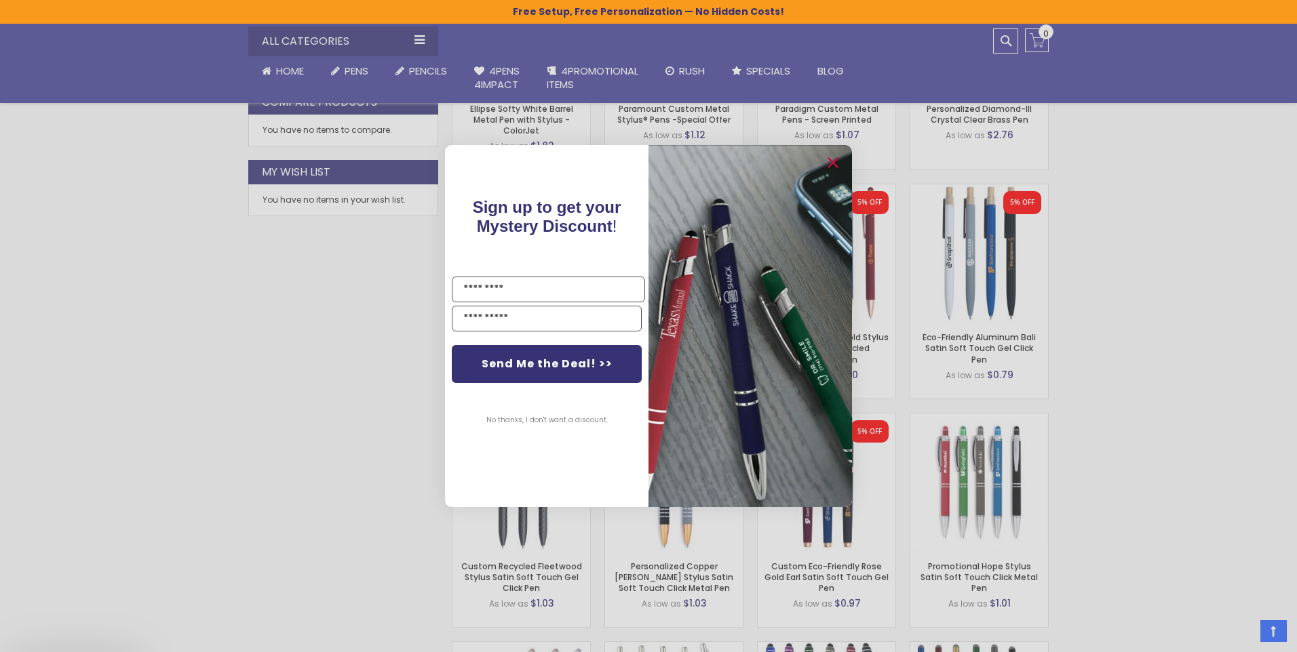  I want to click on span: Sign up to get your Mystery Discount, so click(547, 216).